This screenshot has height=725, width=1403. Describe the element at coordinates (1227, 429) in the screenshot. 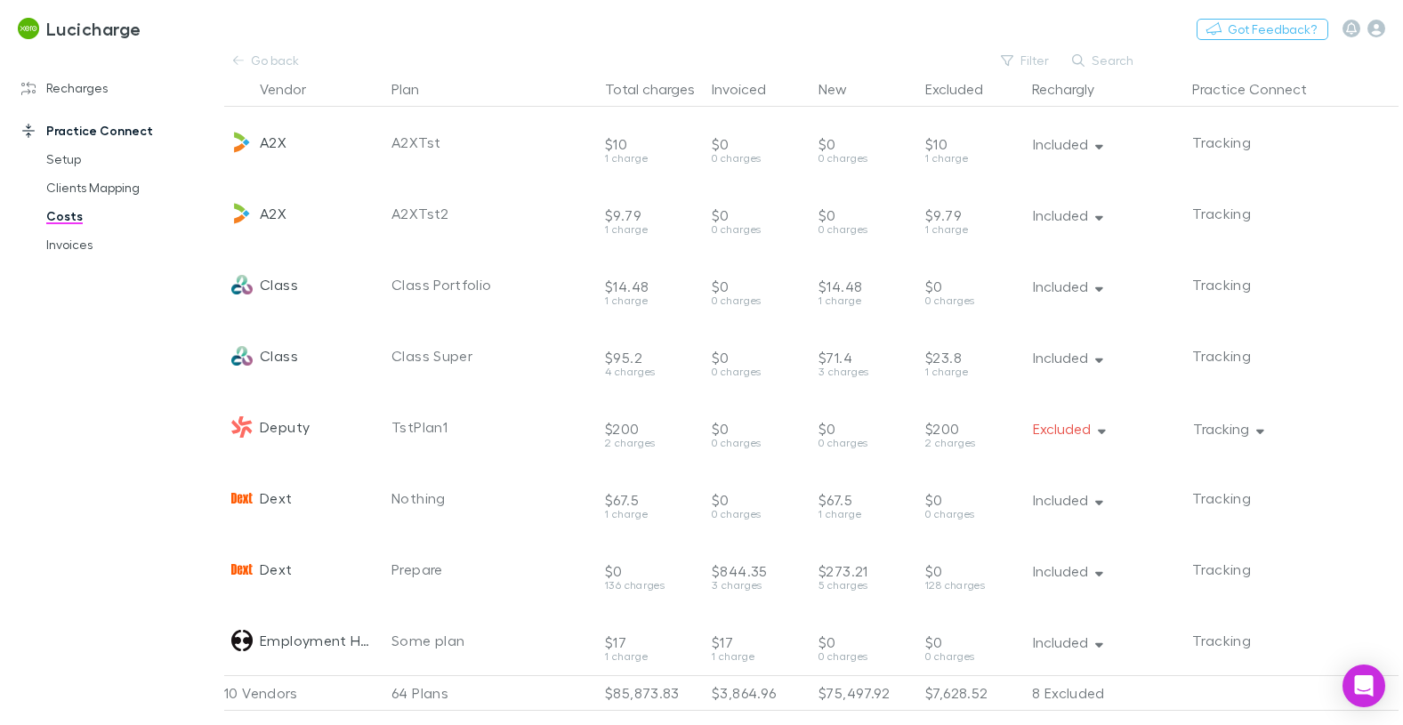

I see `button: Tracking` at that location.